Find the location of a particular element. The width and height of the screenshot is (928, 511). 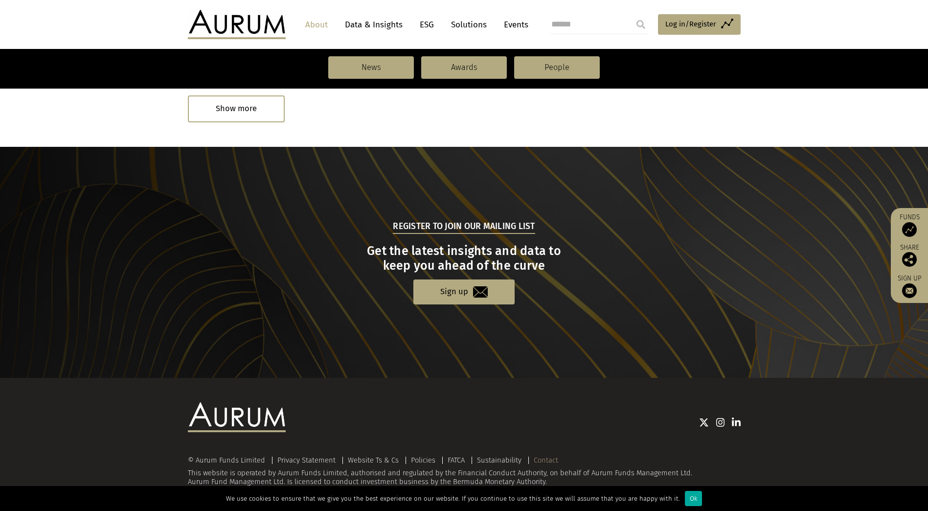

img: Share this post is located at coordinates (910, 259).